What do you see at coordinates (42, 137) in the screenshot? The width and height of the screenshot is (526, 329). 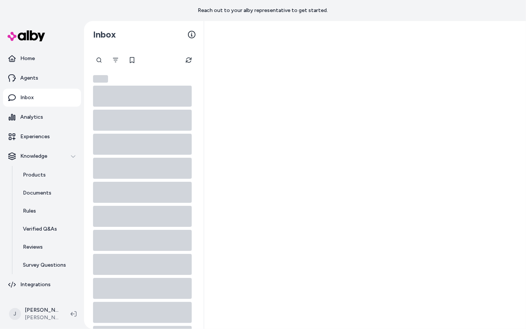 I see `a: Experiences` at bounding box center [42, 137].